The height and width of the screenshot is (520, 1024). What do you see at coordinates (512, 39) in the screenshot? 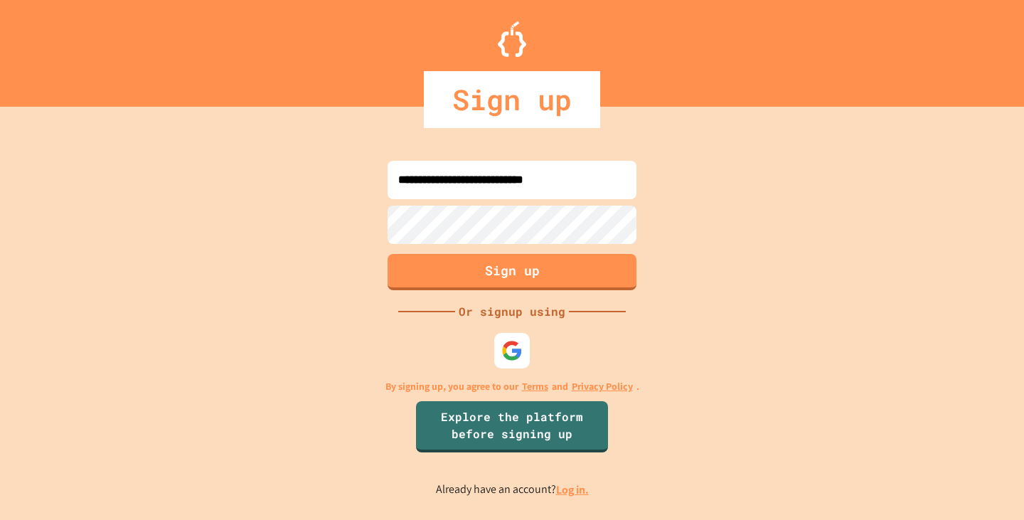
I see `img: Logo.svg` at bounding box center [512, 39].